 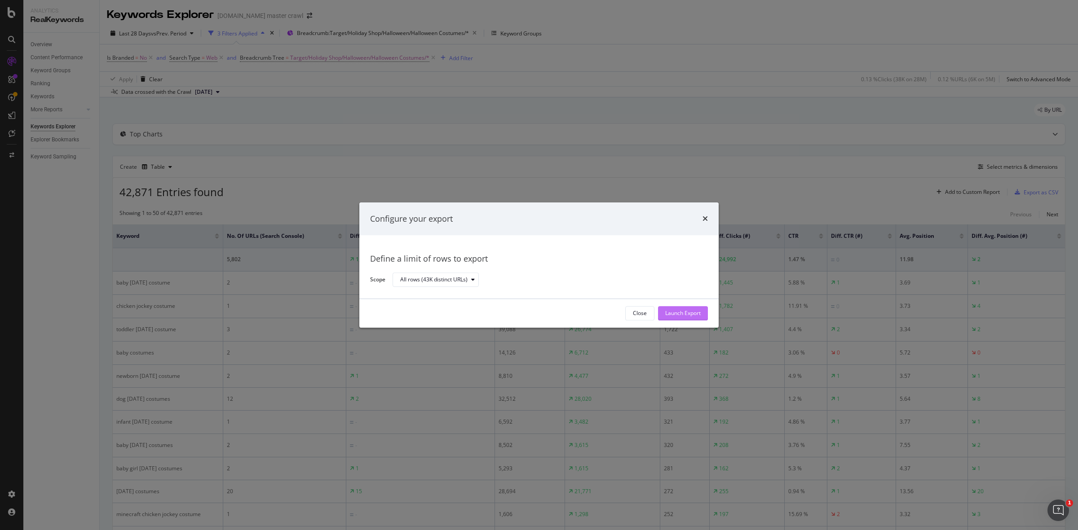 I want to click on div: Launch Export, so click(x=683, y=314).